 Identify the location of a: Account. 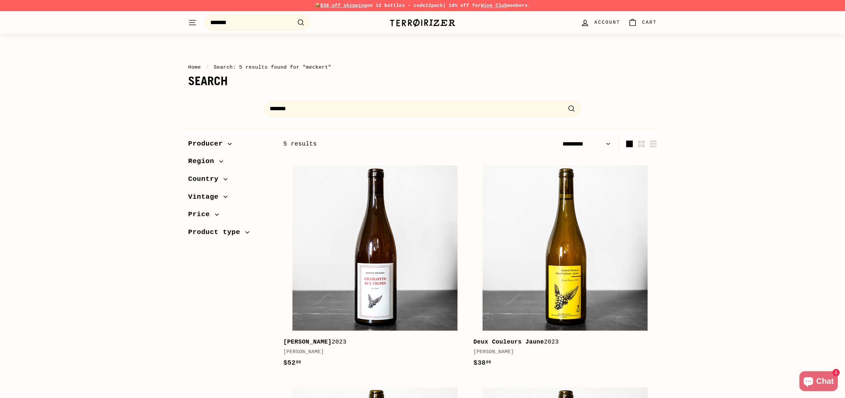
(600, 22).